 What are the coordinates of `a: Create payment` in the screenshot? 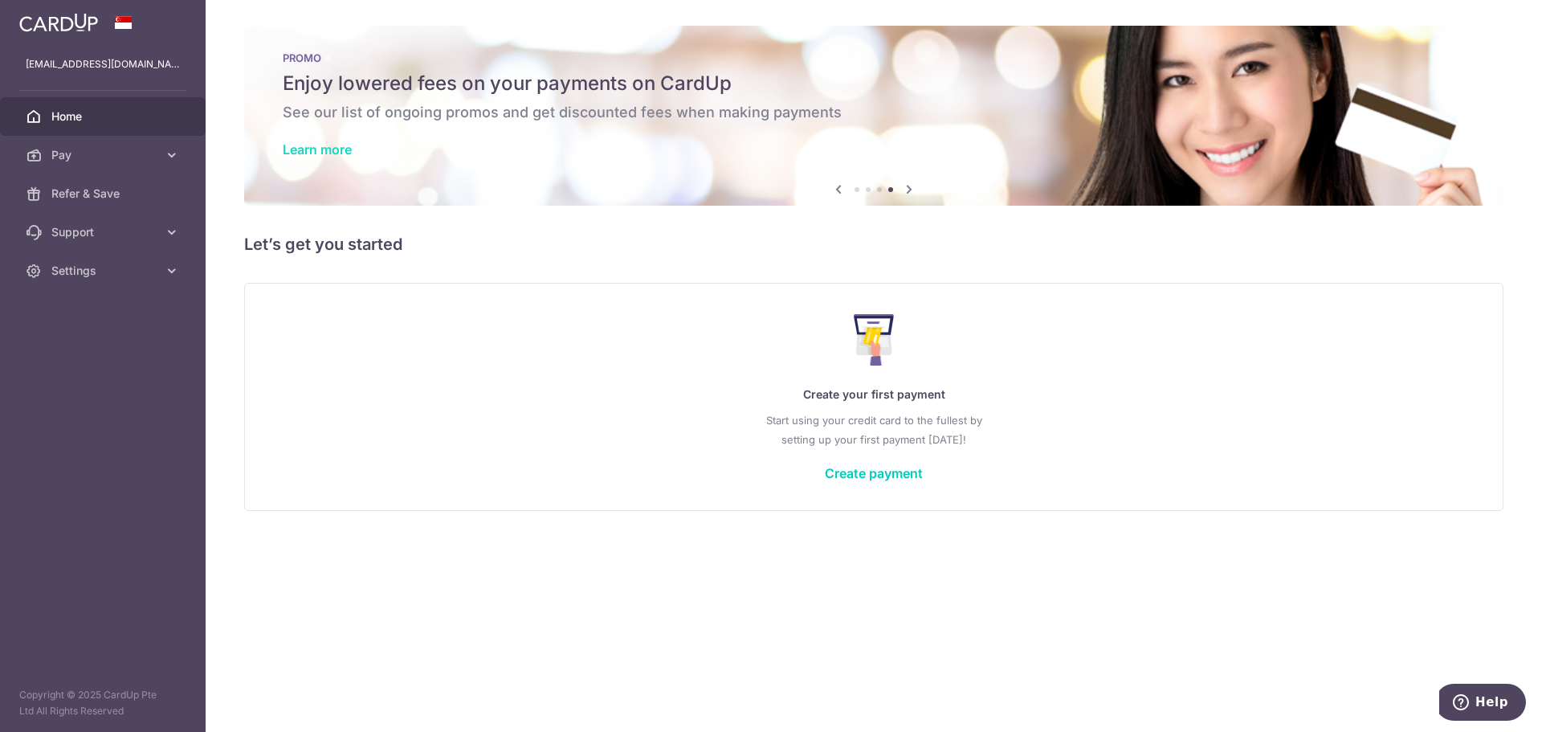 It's located at (874, 473).